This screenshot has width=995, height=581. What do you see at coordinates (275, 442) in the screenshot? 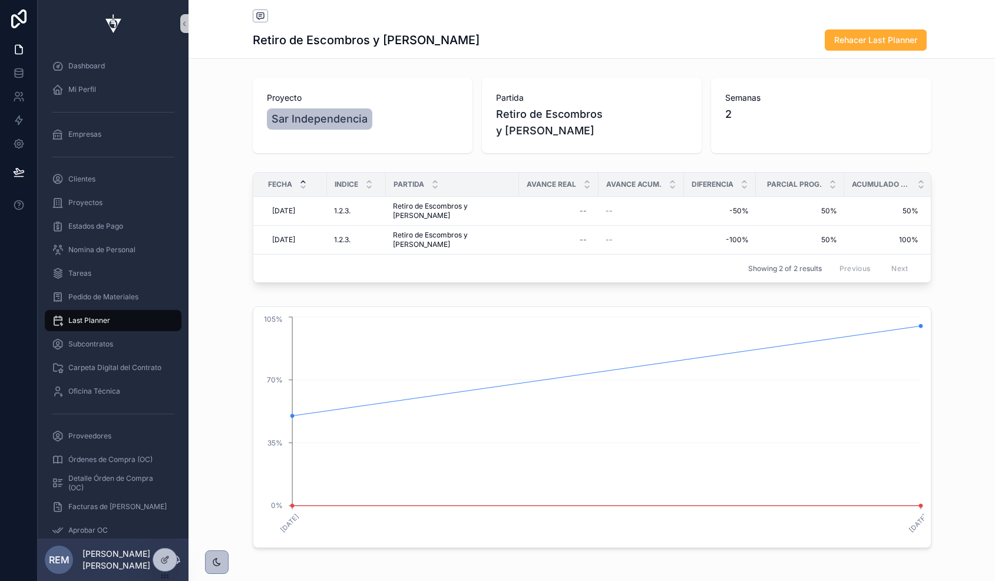
I see `tspan: 35%` at bounding box center [275, 442].